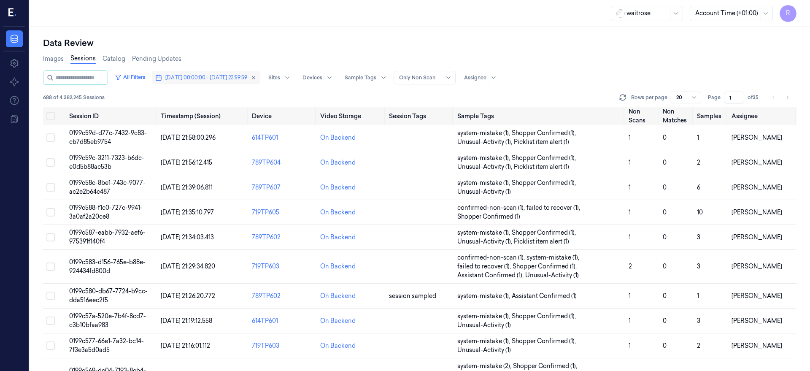 This screenshot has height=371, width=810. I want to click on a: Catalog, so click(114, 59).